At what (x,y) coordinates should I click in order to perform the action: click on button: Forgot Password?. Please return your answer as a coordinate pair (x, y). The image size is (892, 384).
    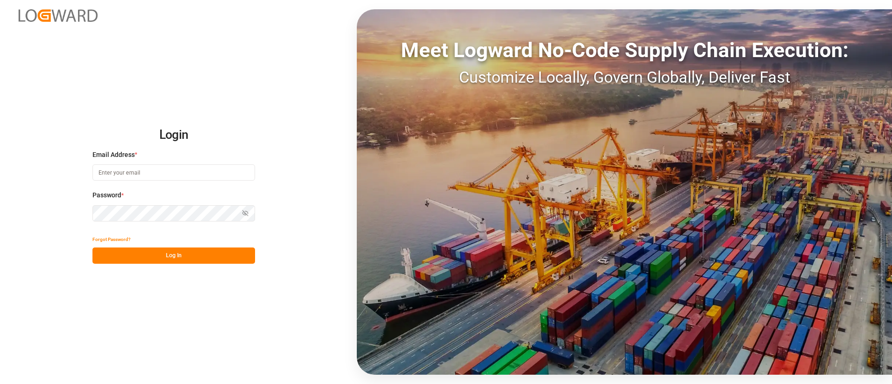
    Looking at the image, I should click on (112, 239).